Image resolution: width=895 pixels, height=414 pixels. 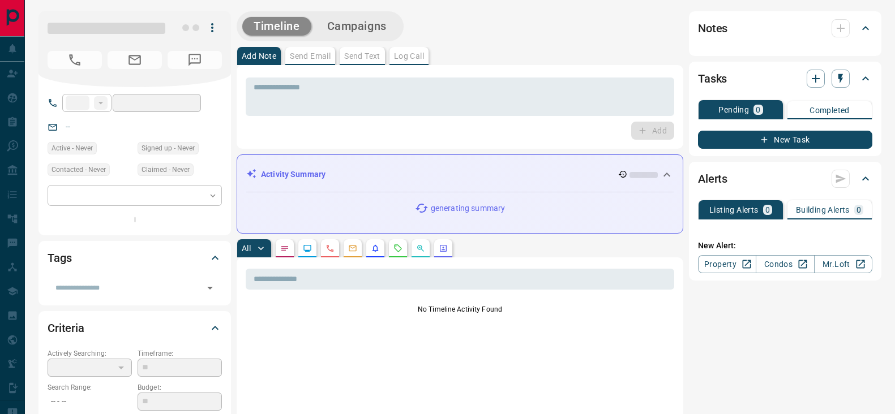 I want to click on button: Open, so click(x=210, y=288).